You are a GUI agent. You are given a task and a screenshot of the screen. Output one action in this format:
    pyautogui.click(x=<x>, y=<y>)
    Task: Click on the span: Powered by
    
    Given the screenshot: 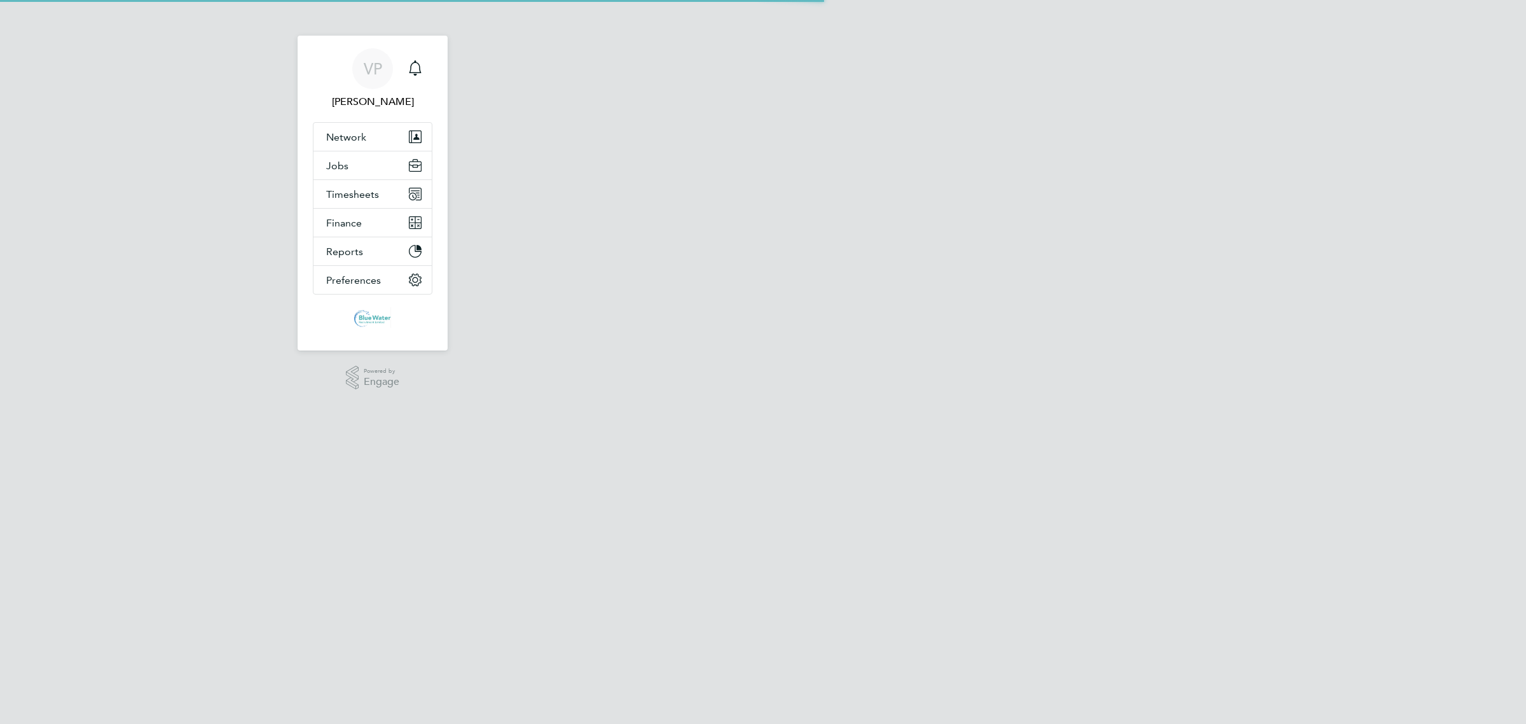 What is the action you would take?
    pyautogui.click(x=382, y=371)
    